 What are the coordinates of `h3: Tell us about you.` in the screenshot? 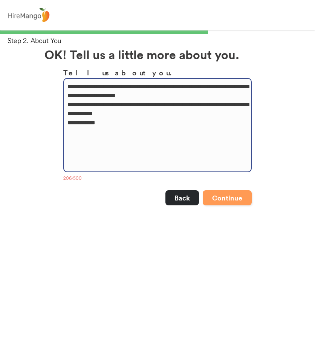 It's located at (158, 72).